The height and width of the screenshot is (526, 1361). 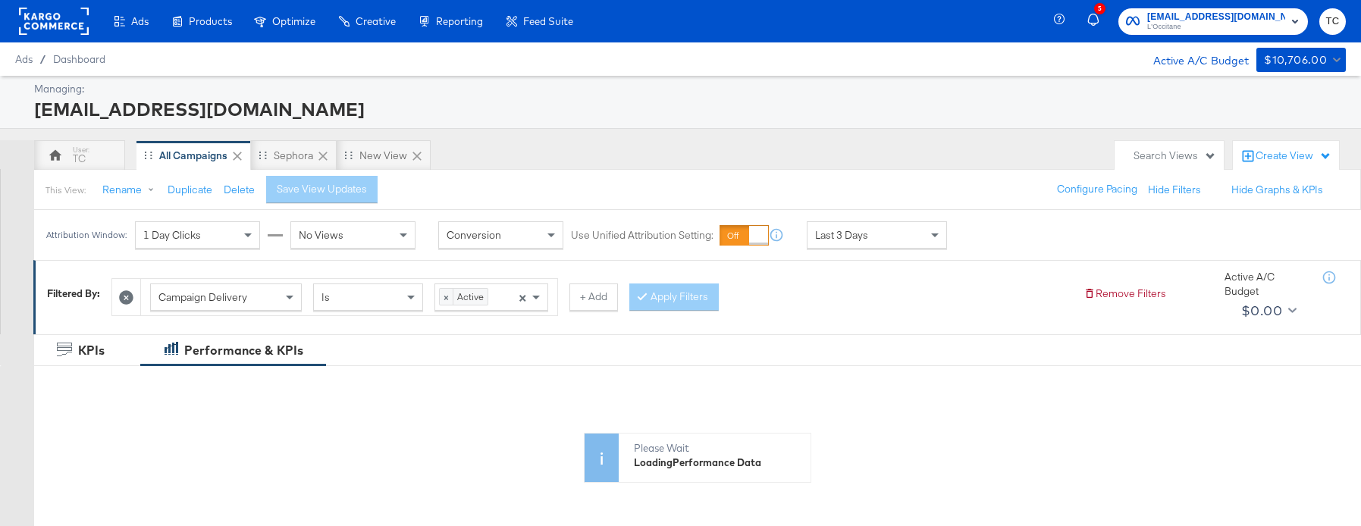 I want to click on a: Dashboard, so click(x=79, y=59).